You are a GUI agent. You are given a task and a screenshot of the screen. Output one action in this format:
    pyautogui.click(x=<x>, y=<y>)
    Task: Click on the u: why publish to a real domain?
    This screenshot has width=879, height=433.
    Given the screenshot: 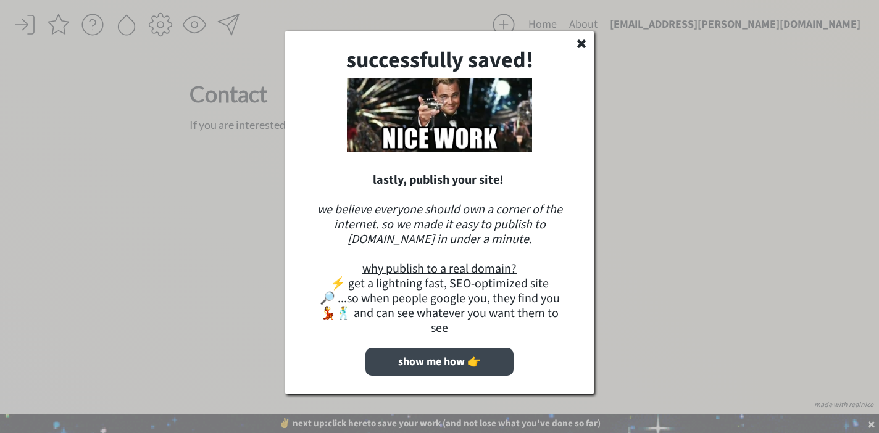 What is the action you would take?
    pyautogui.click(x=439, y=269)
    